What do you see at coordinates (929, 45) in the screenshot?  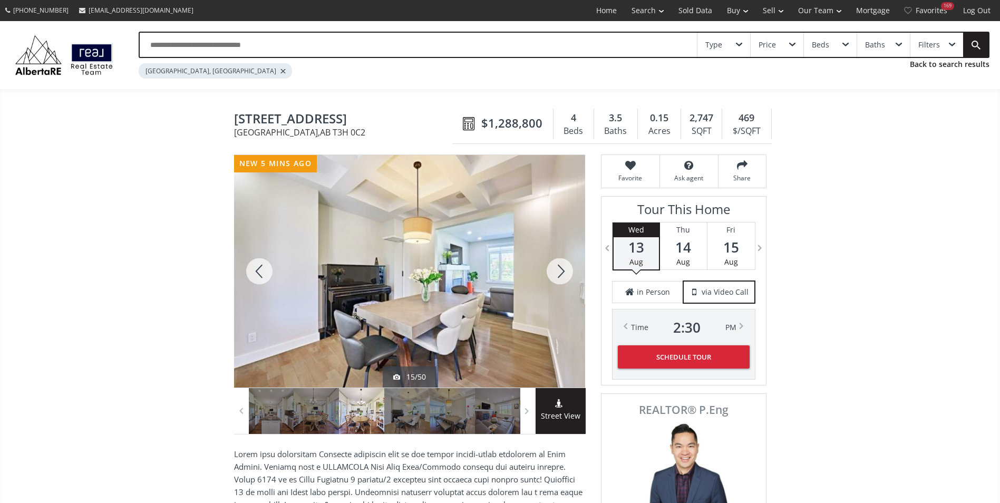 I see `div: Filters` at bounding box center [929, 45].